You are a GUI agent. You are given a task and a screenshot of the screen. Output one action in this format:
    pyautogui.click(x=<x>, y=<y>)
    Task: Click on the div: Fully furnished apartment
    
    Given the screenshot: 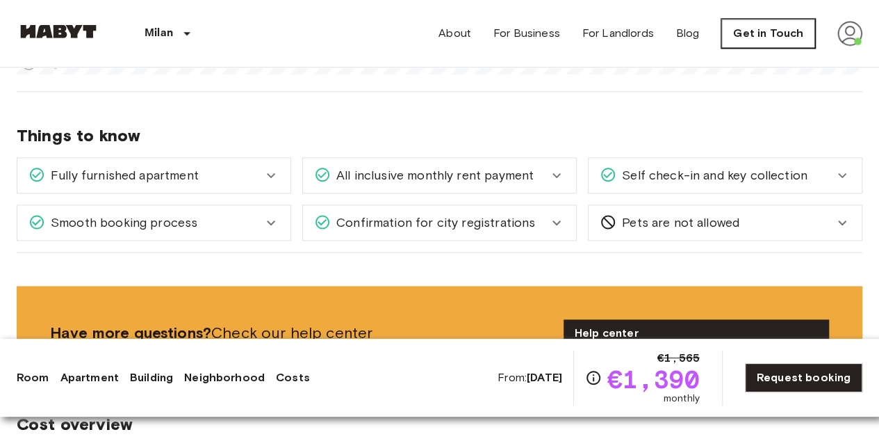 What is the action you would take?
    pyautogui.click(x=154, y=175)
    